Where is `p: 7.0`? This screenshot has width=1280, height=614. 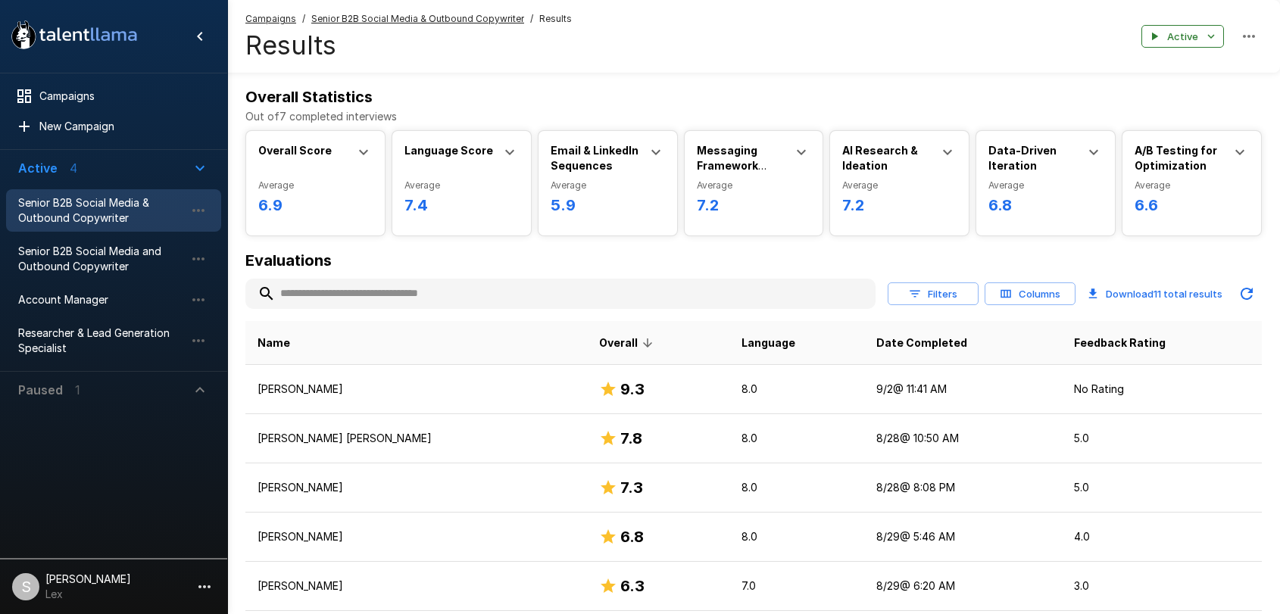 p: 7.0 is located at coordinates (796, 586).